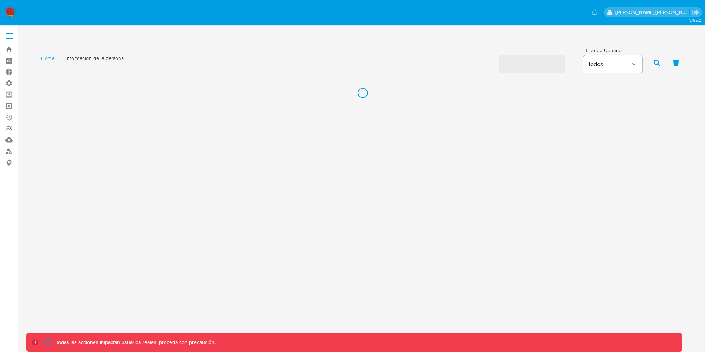  What do you see at coordinates (48, 58) in the screenshot?
I see `a: Home` at bounding box center [48, 58].